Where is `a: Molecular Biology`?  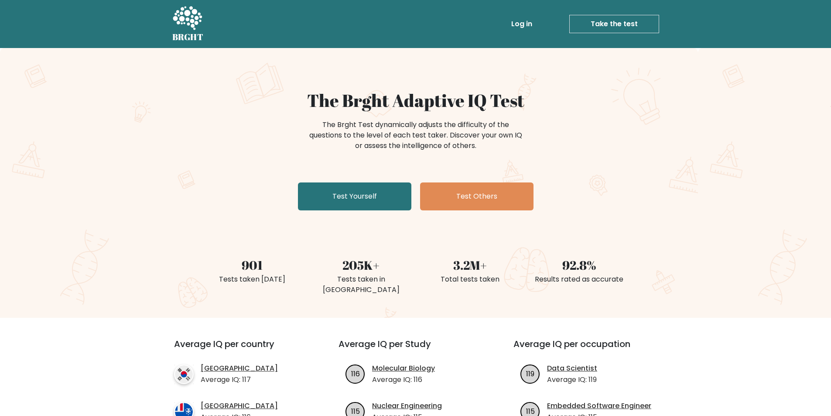 a: Molecular Biology is located at coordinates (404, 368).